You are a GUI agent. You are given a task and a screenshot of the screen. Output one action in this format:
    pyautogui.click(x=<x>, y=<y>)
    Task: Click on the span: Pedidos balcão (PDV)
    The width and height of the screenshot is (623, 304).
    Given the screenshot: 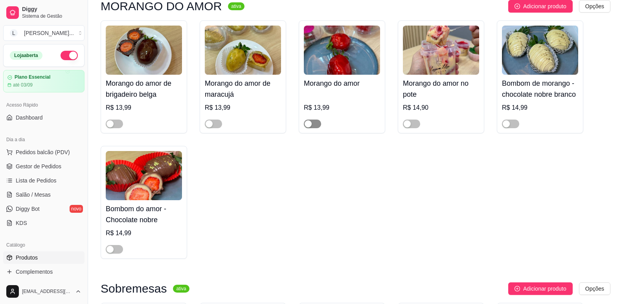 What is the action you would take?
    pyautogui.click(x=43, y=152)
    